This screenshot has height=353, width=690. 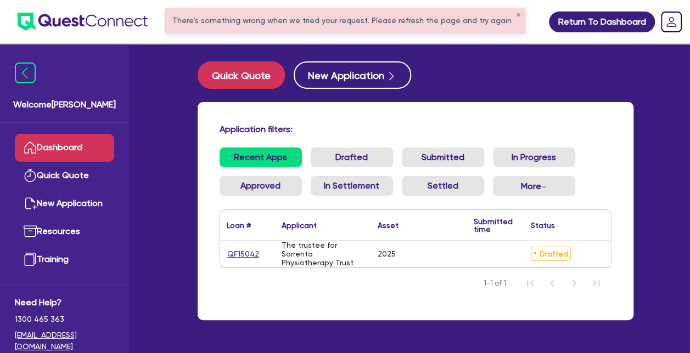 What do you see at coordinates (601, 22) in the screenshot?
I see `a: Return To Dashboard` at bounding box center [601, 22].